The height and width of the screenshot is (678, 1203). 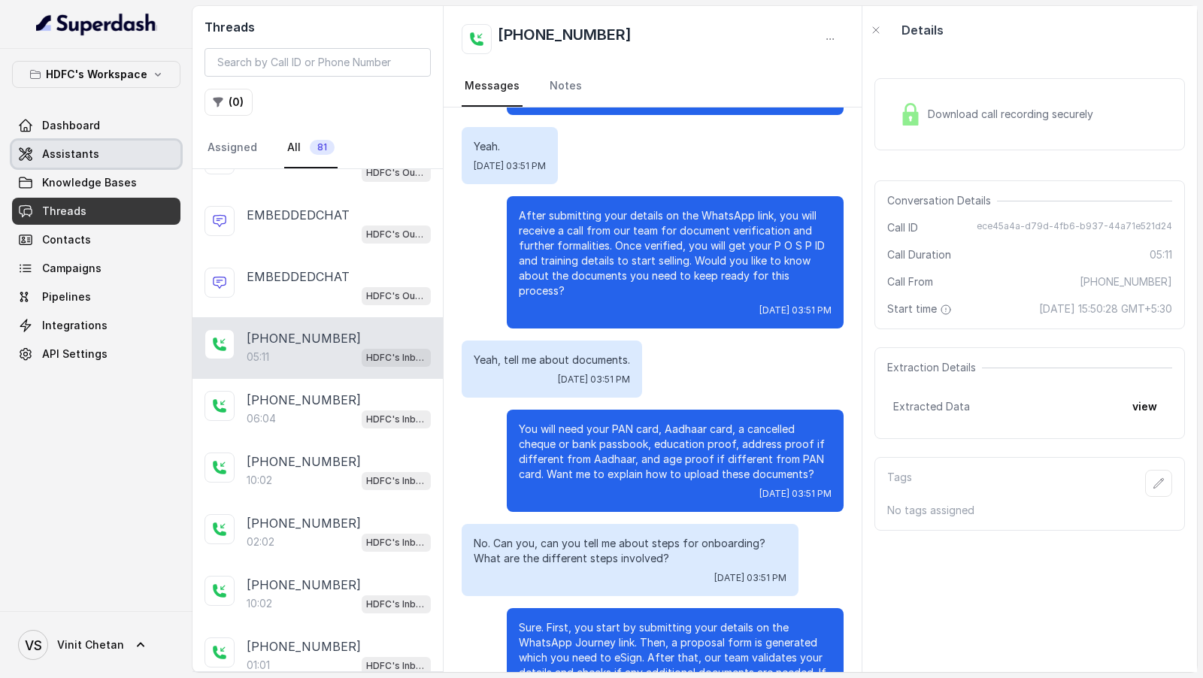 I want to click on a: Messages, so click(x=492, y=86).